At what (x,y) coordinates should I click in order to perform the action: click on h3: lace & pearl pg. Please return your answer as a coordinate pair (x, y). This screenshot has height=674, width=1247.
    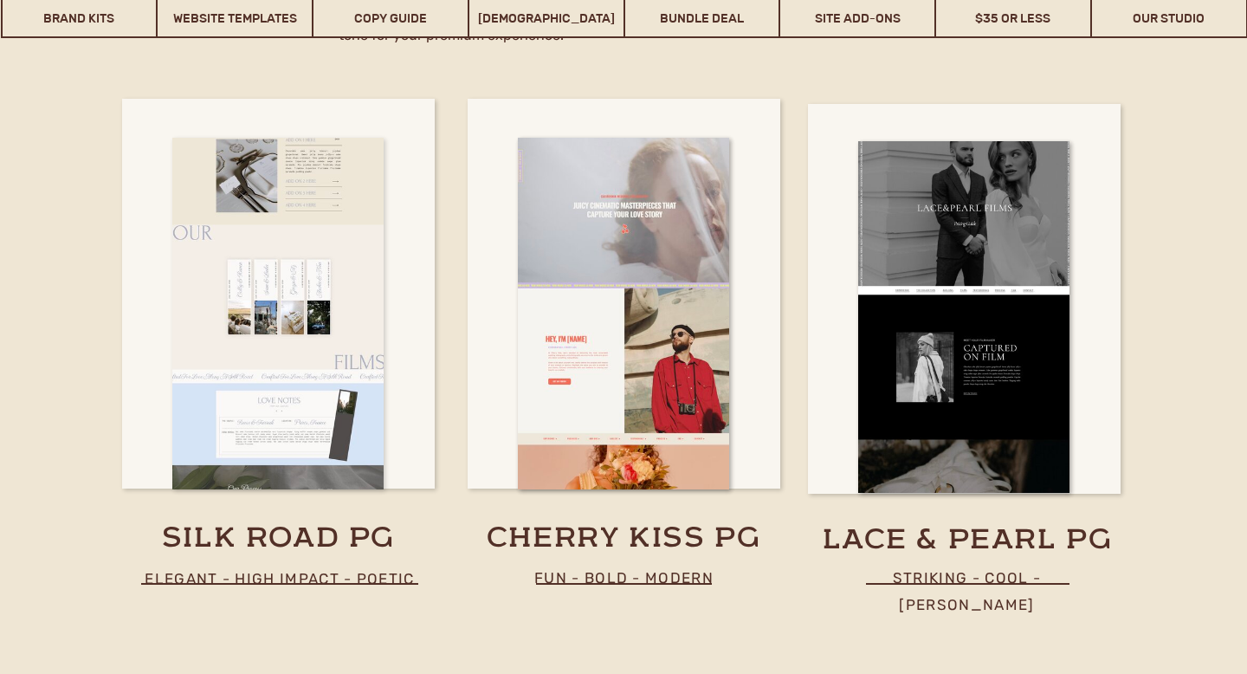
    Looking at the image, I should click on (967, 541).